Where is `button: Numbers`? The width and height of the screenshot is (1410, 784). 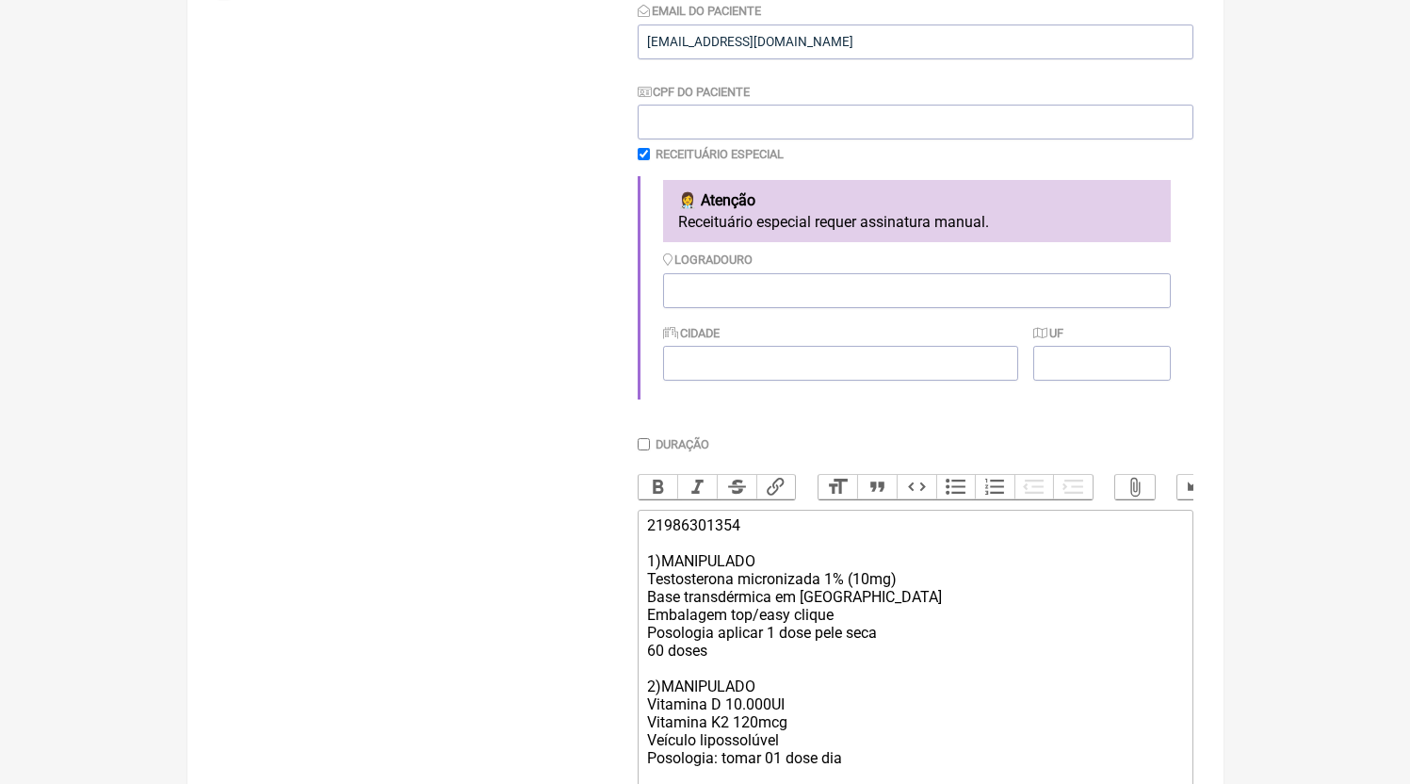 button: Numbers is located at coordinates (995, 487).